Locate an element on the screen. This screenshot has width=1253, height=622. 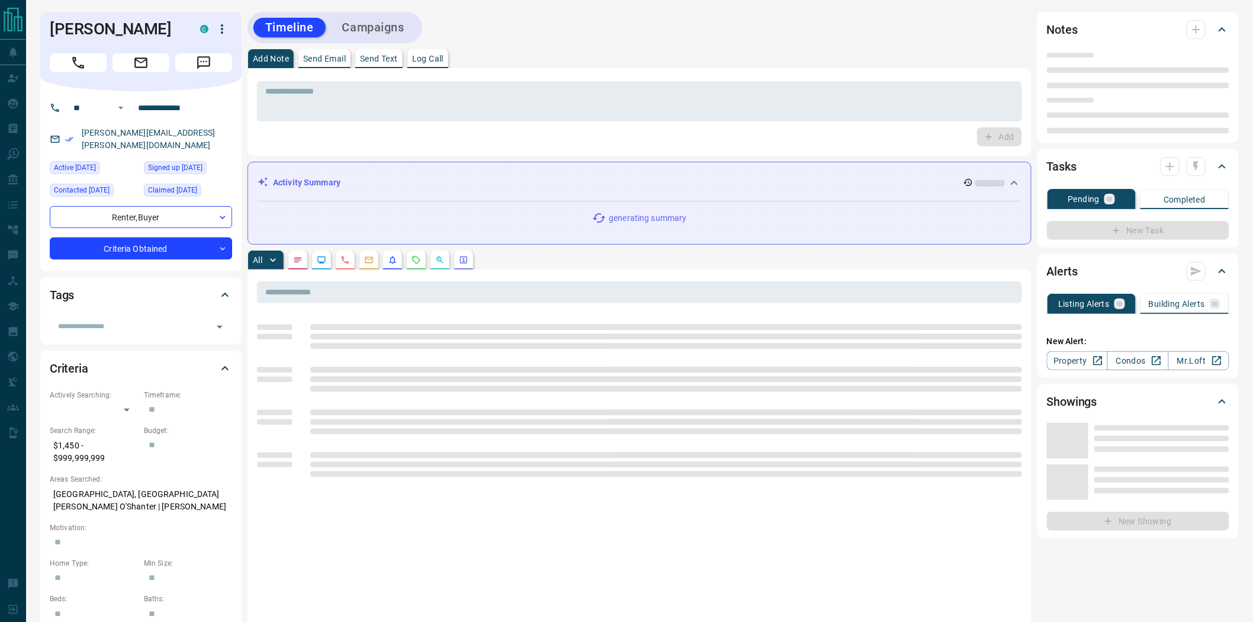
p: Listing Alerts is located at coordinates (1084, 304).